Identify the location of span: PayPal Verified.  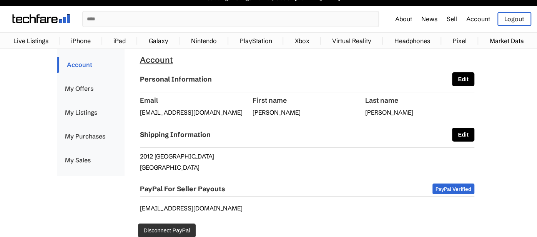
(453, 189).